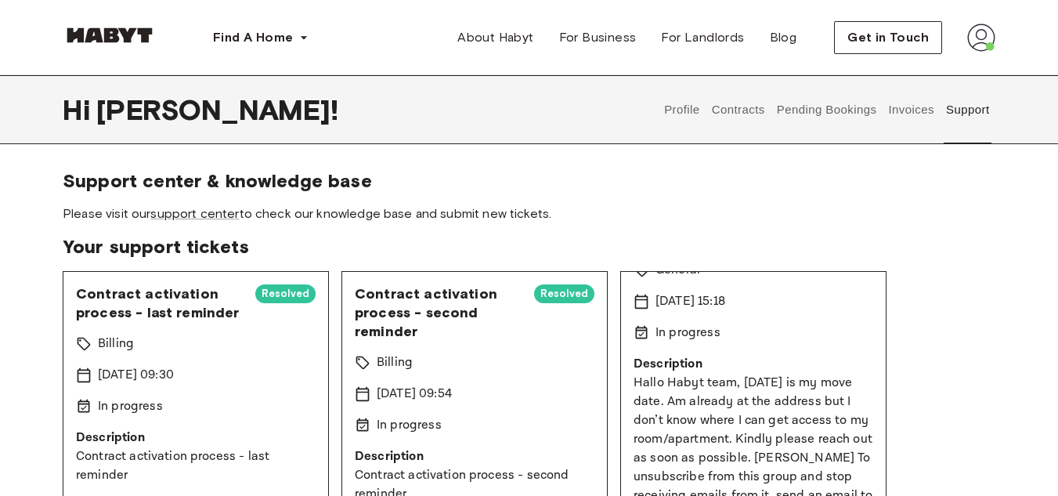 This screenshot has height=496, width=1058. I want to click on img: Habyt, so click(110, 35).